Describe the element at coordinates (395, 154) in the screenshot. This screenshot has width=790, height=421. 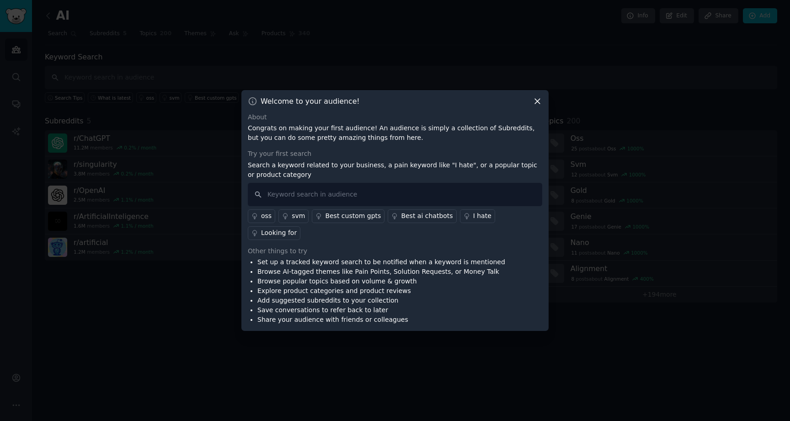
I see `div: Try your first search` at that location.